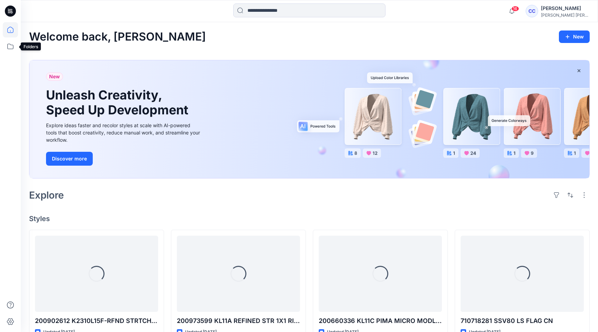 This screenshot has height=332, width=598. I want to click on div: CC, so click(532, 11).